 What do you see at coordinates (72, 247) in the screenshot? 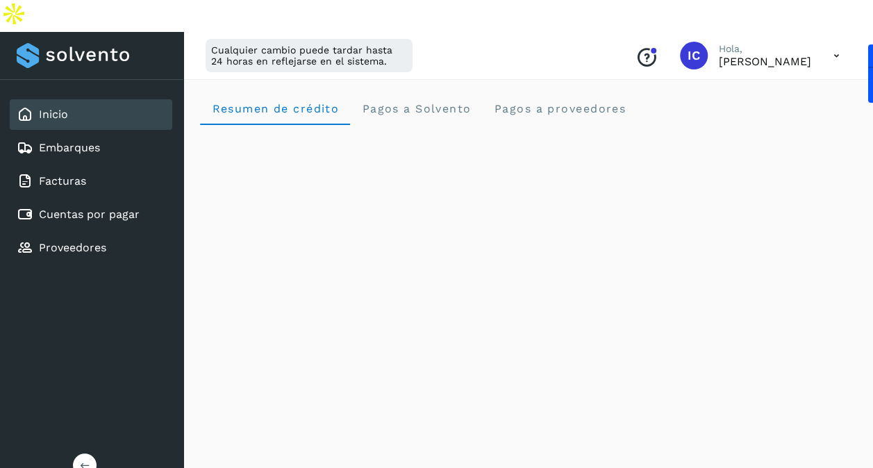
I see `a: Proveedores` at bounding box center [72, 247].